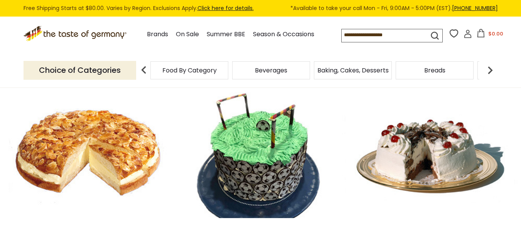  I want to click on a: Summer BBE, so click(226, 34).